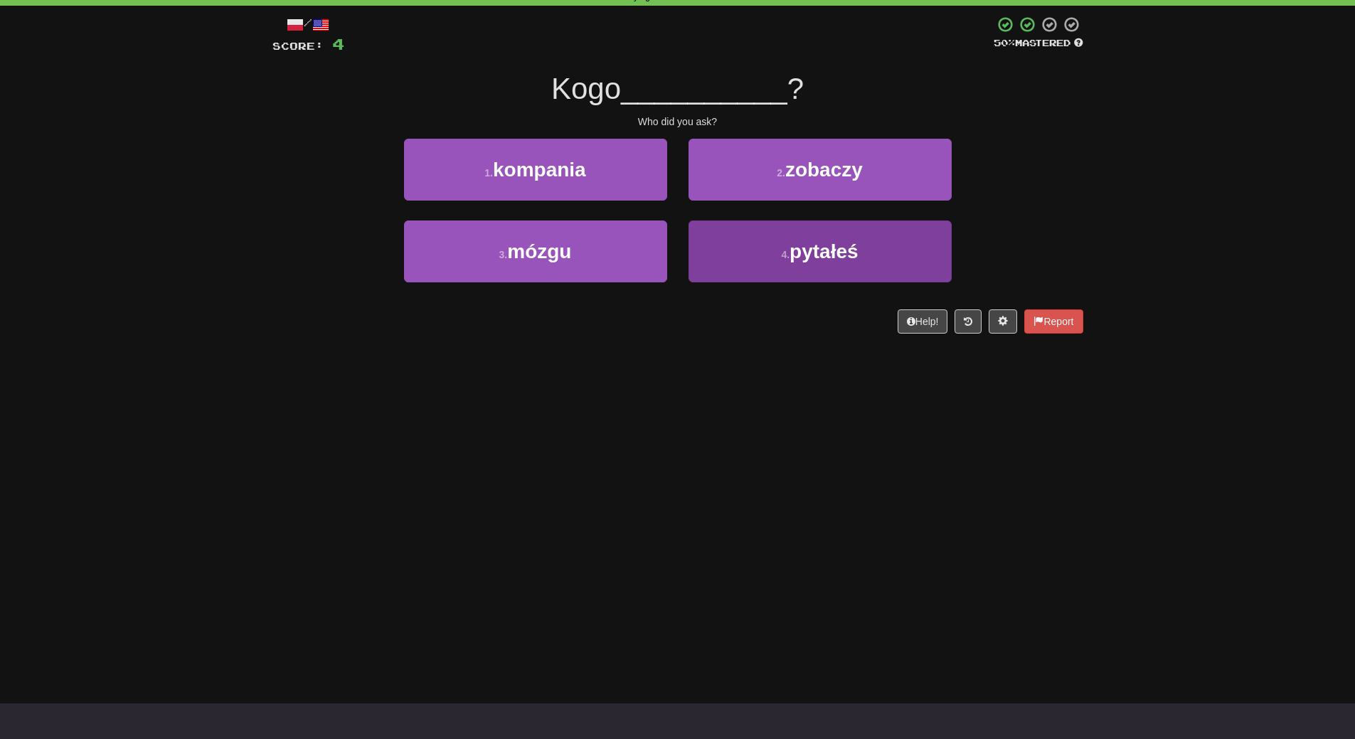  What do you see at coordinates (922, 321) in the screenshot?
I see `button: Help!` at bounding box center [922, 321].